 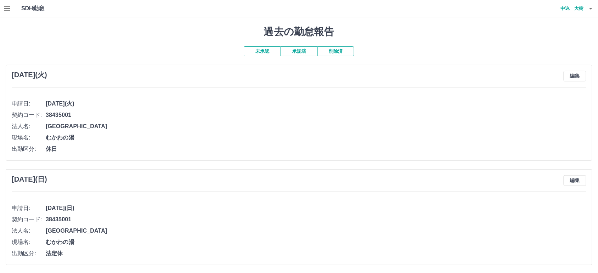 I want to click on span: 法定休, so click(x=316, y=254).